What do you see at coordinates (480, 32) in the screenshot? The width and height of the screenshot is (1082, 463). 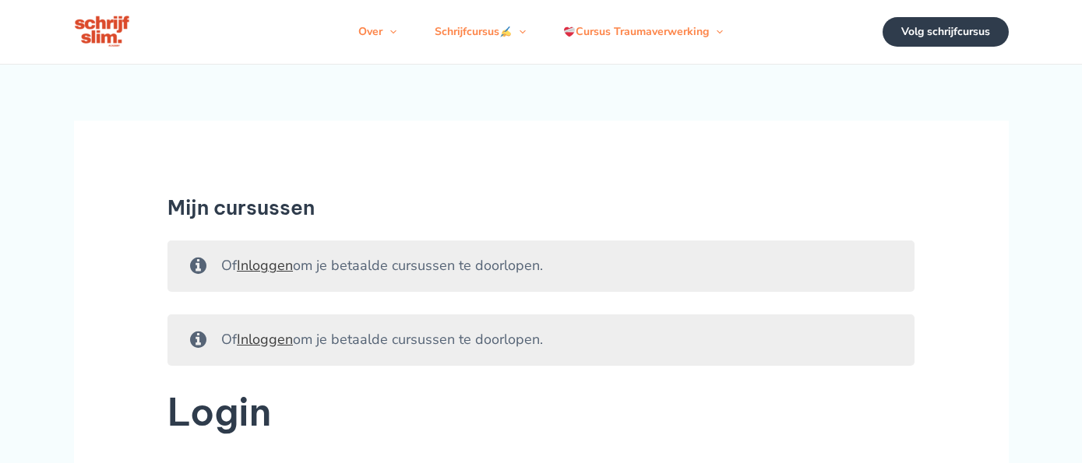 I see `a: SchrijfcursusMenu schakelen` at bounding box center [480, 32].